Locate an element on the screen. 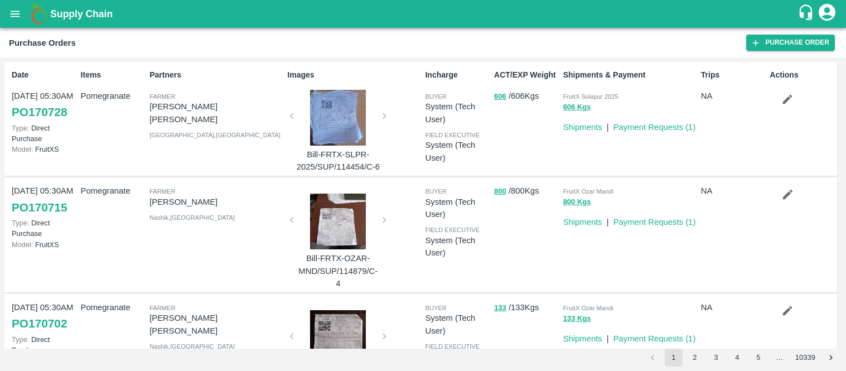  button: Go to page 3 is located at coordinates (716, 357).